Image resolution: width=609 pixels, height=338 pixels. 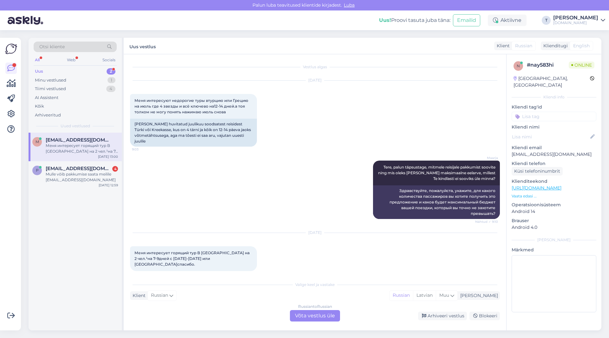 I want to click on div: Latvian, so click(x=424, y=295).